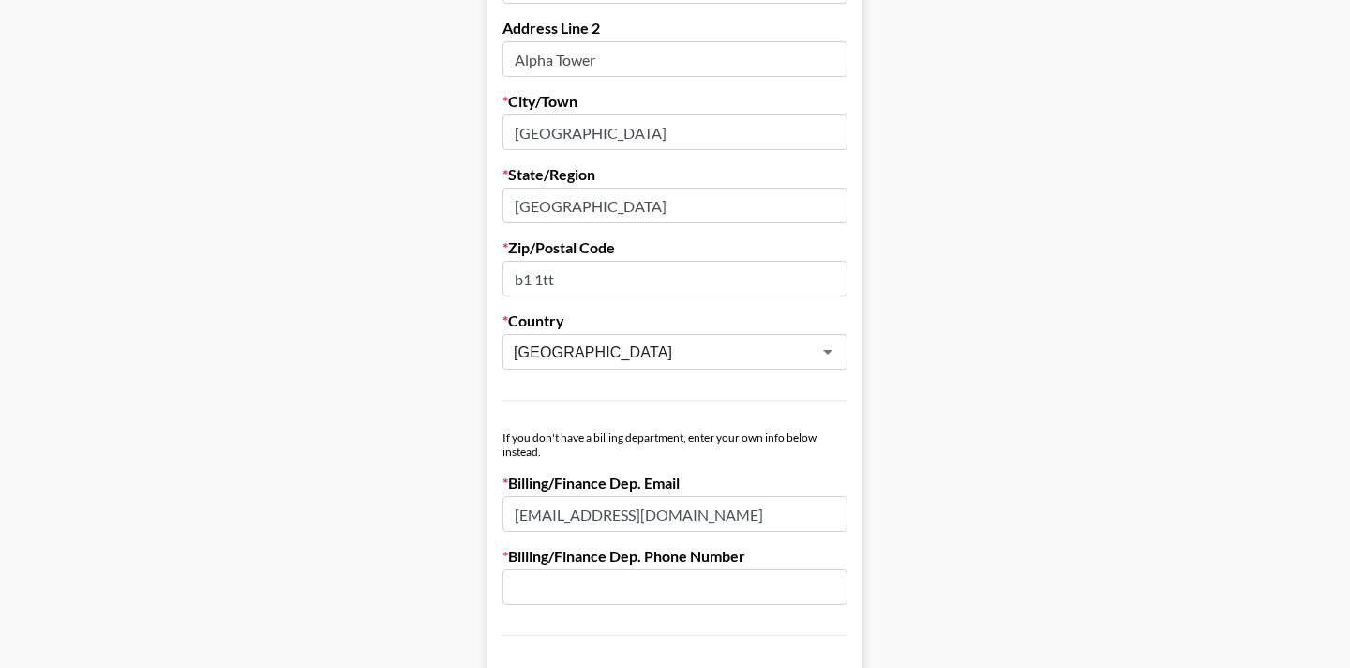  Describe the element at coordinates (675, 101) in the screenshot. I see `label: City/Town` at that location.